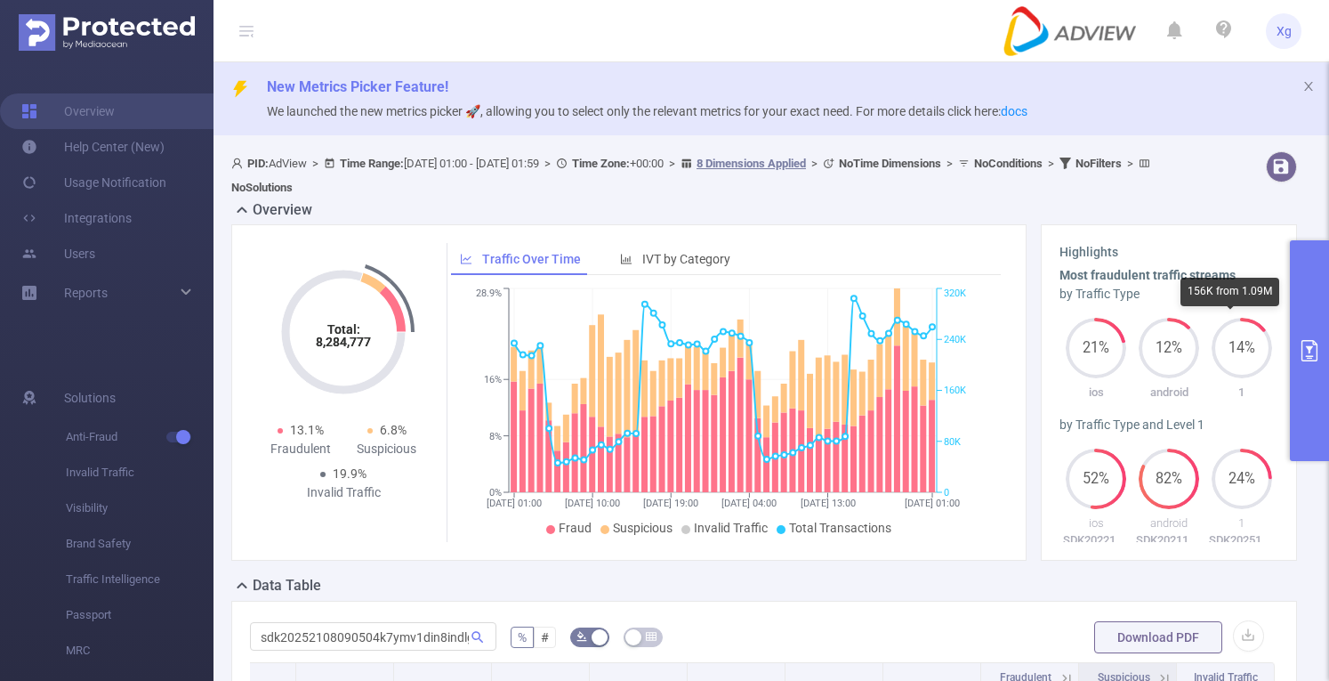  Describe the element at coordinates (262, 187) in the screenshot. I see `b: No Solutions` at that location.